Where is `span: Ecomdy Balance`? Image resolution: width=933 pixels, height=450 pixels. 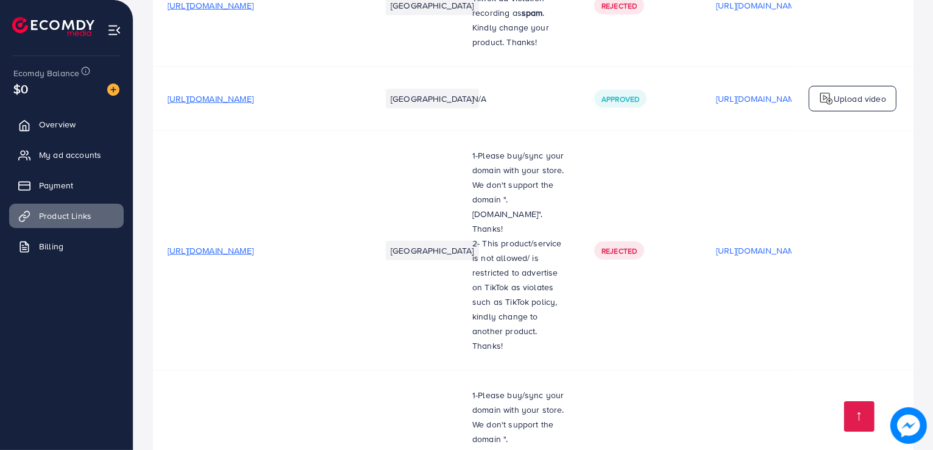
span: Ecomdy Balance is located at coordinates (46, 73).